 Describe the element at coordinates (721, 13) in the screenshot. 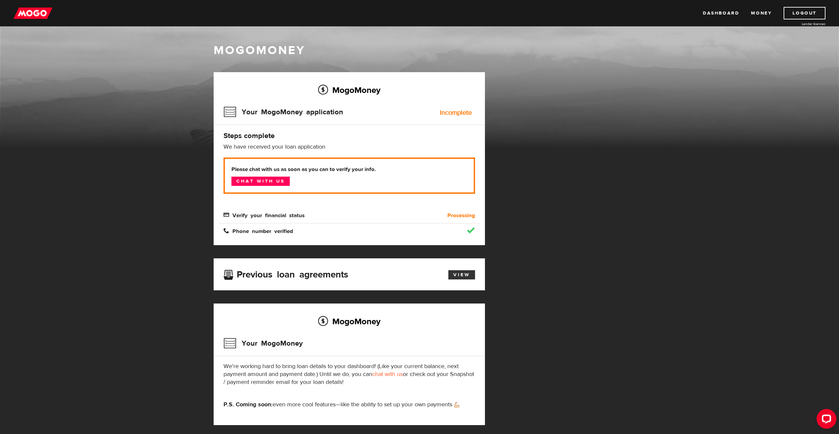

I see `a: Dashboard` at that location.